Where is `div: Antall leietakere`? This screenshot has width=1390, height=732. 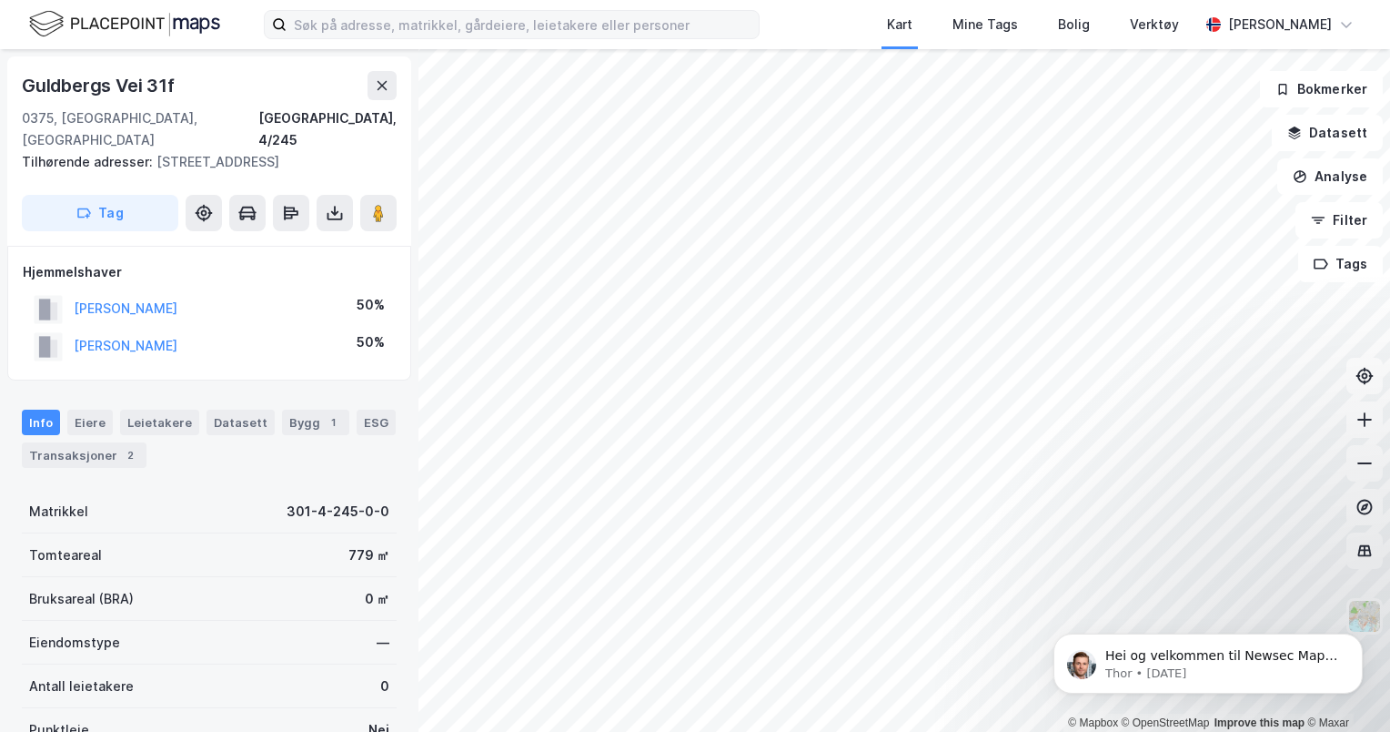
div: Antall leietakere is located at coordinates (81, 686).